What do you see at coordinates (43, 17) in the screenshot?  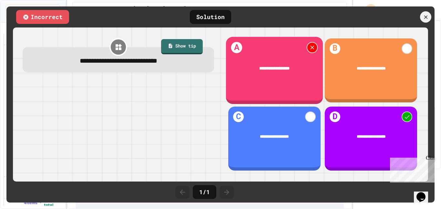 I see `div: Incorrect` at bounding box center [43, 17].